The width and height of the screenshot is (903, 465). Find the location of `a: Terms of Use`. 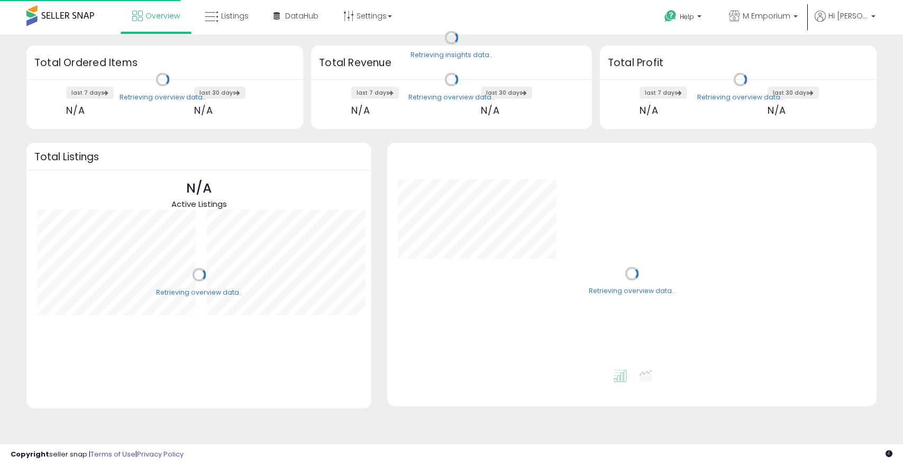

a: Terms of Use is located at coordinates (113, 454).